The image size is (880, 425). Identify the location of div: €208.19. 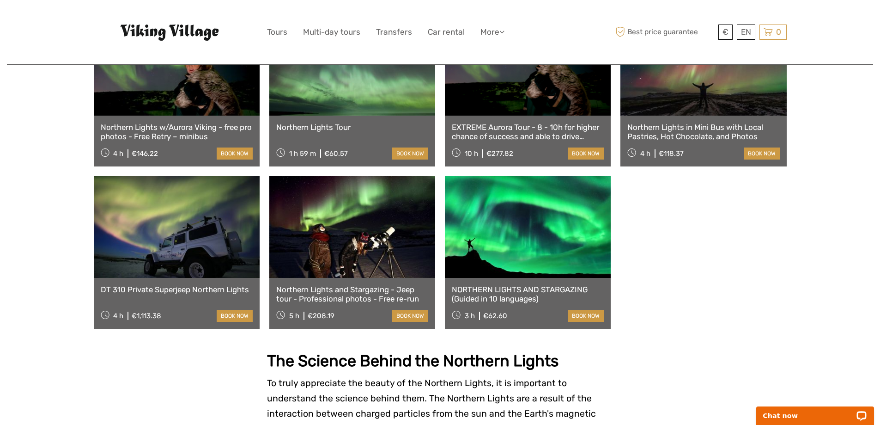
(321, 316).